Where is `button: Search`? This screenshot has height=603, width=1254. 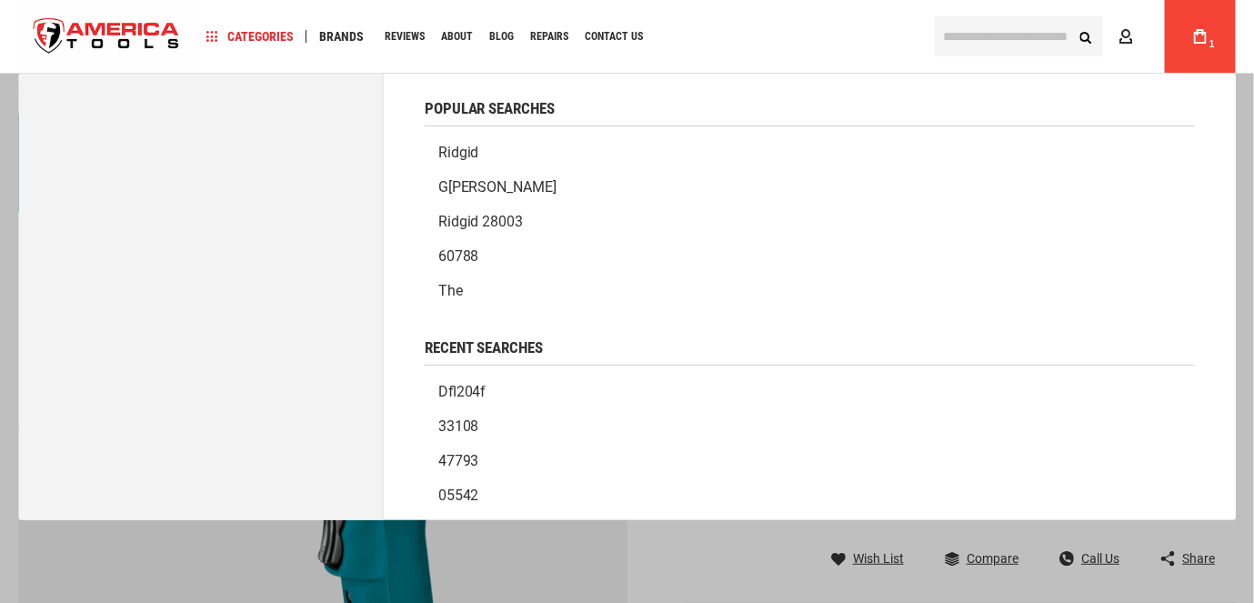 button: Search is located at coordinates (1085, 36).